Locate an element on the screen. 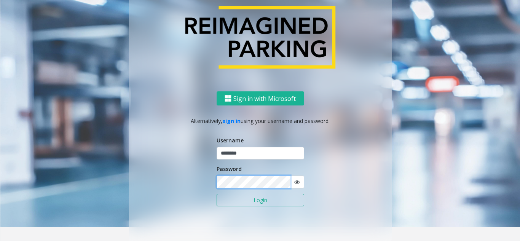 This screenshot has height=241, width=520. button: Sign in with Microsoft is located at coordinates (260, 98).